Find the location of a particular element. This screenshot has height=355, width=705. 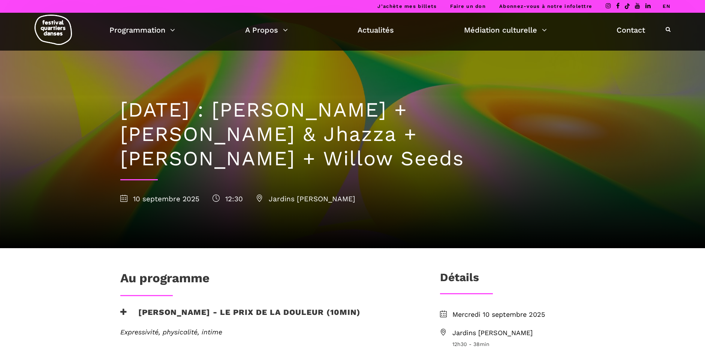

a: Médiation culturelle is located at coordinates (505, 30).